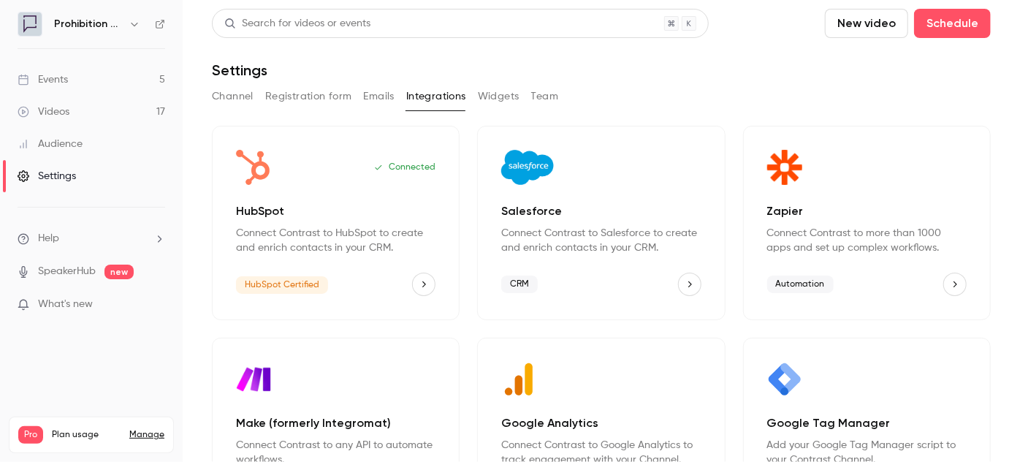  What do you see at coordinates (335, 211) in the screenshot?
I see `p: HubSpot` at bounding box center [335, 211].